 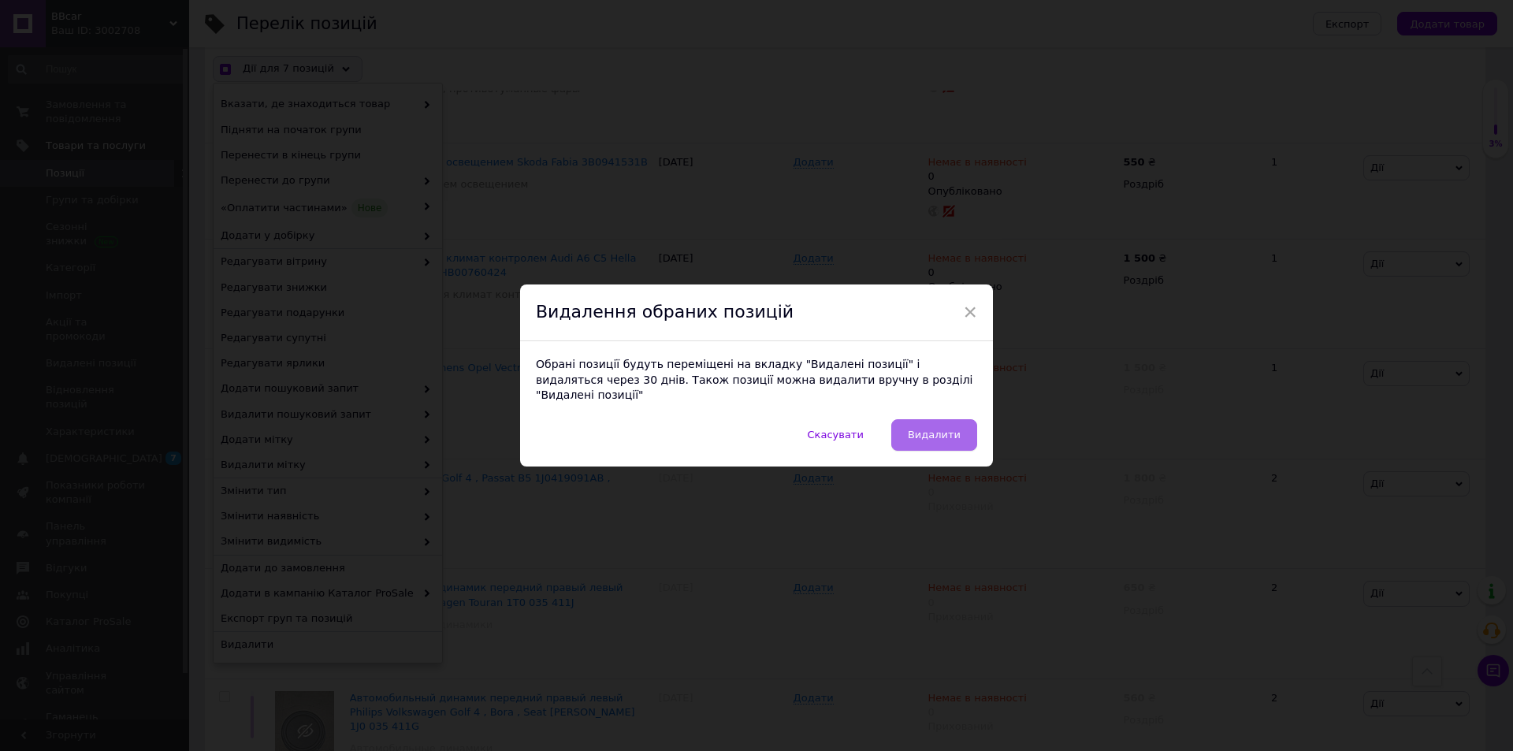 I want to click on span: Видалення обраних позицій, so click(x=664, y=311).